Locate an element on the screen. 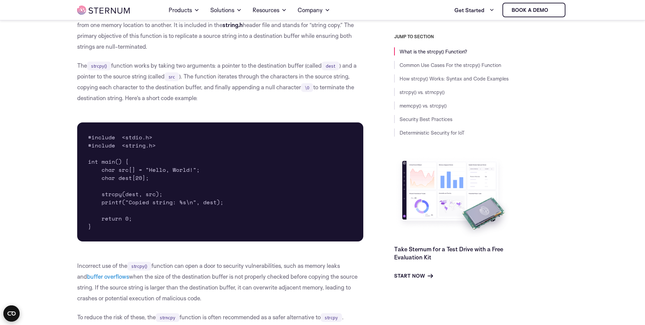  a: Book a demo is located at coordinates (534, 10).